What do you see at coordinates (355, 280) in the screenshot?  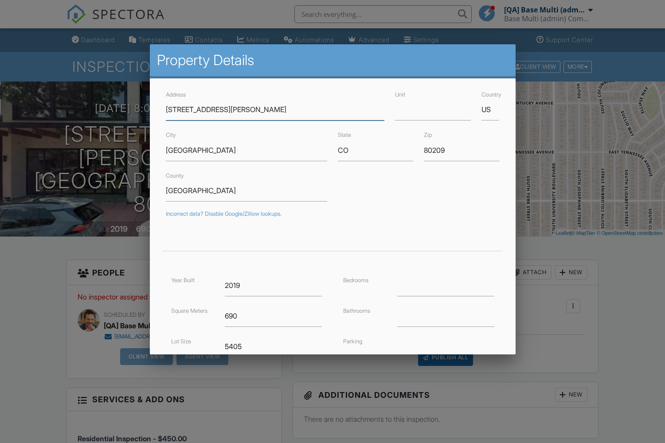 I see `label: Bedrooms` at bounding box center [355, 280].